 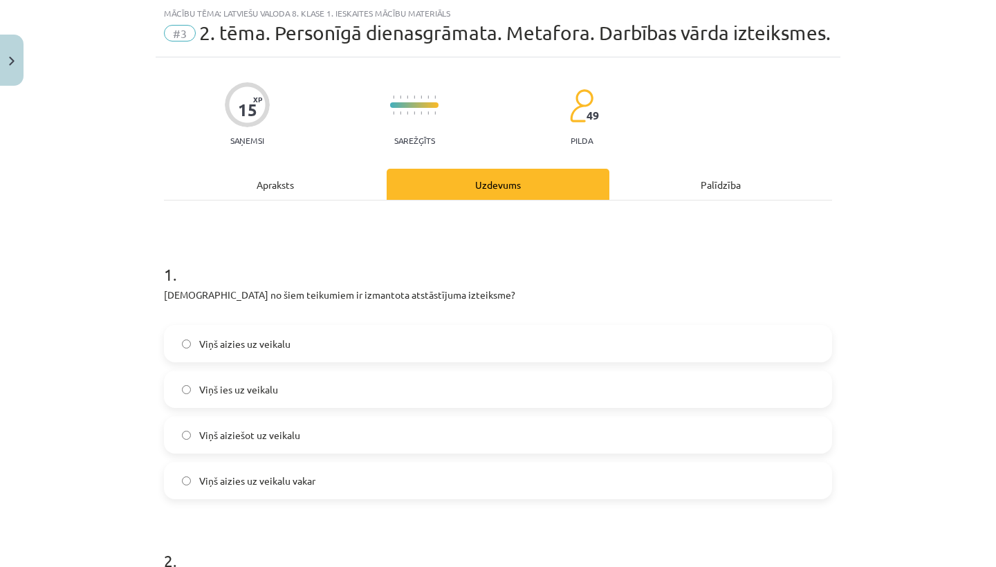 What do you see at coordinates (186, 481) in the screenshot?
I see `input: Viņš aizies uz veikalu vakar` at bounding box center [186, 481].